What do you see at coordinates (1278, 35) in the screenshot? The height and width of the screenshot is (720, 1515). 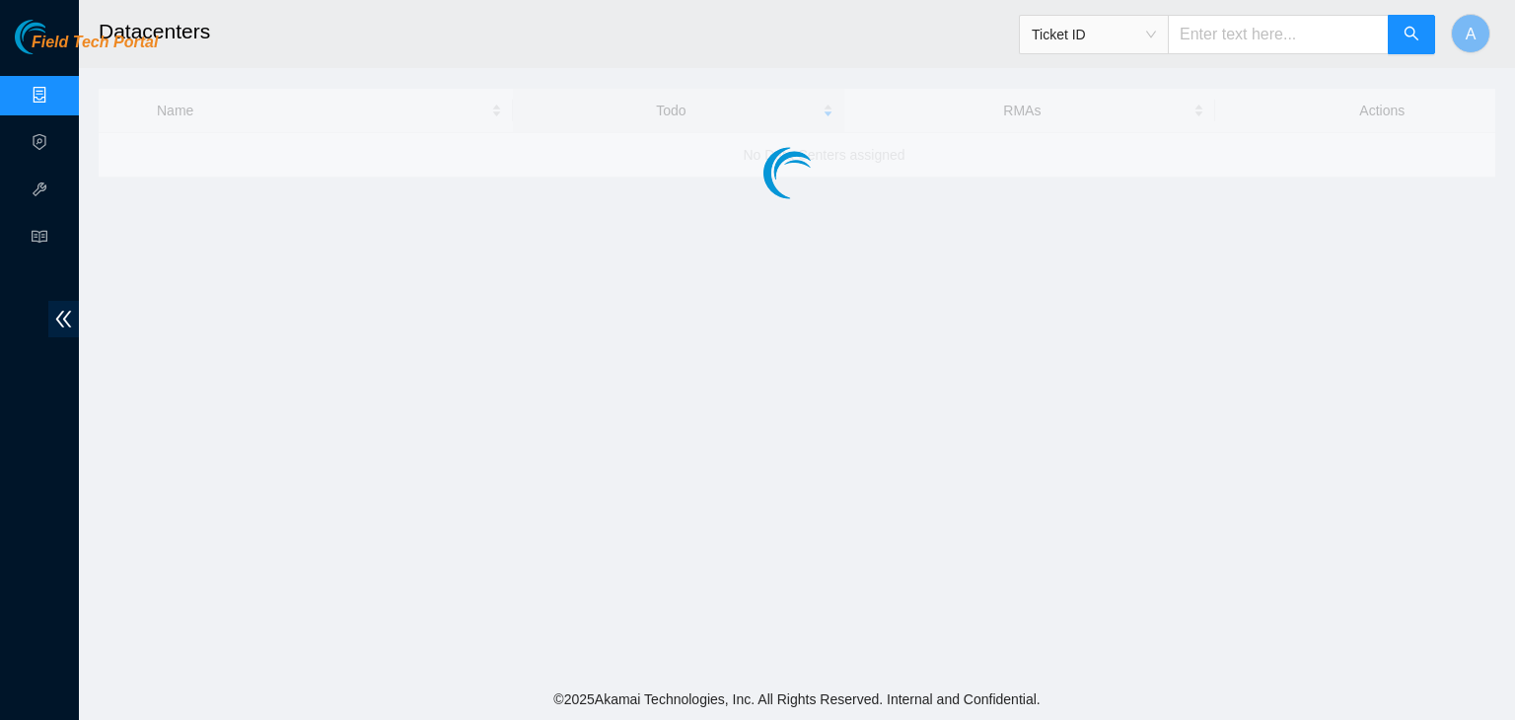 I see `input: Enter text here...` at bounding box center [1278, 35].